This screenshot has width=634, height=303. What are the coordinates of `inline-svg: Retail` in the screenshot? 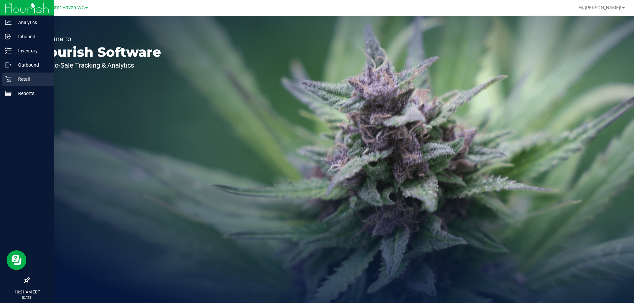 It's located at (8, 79).